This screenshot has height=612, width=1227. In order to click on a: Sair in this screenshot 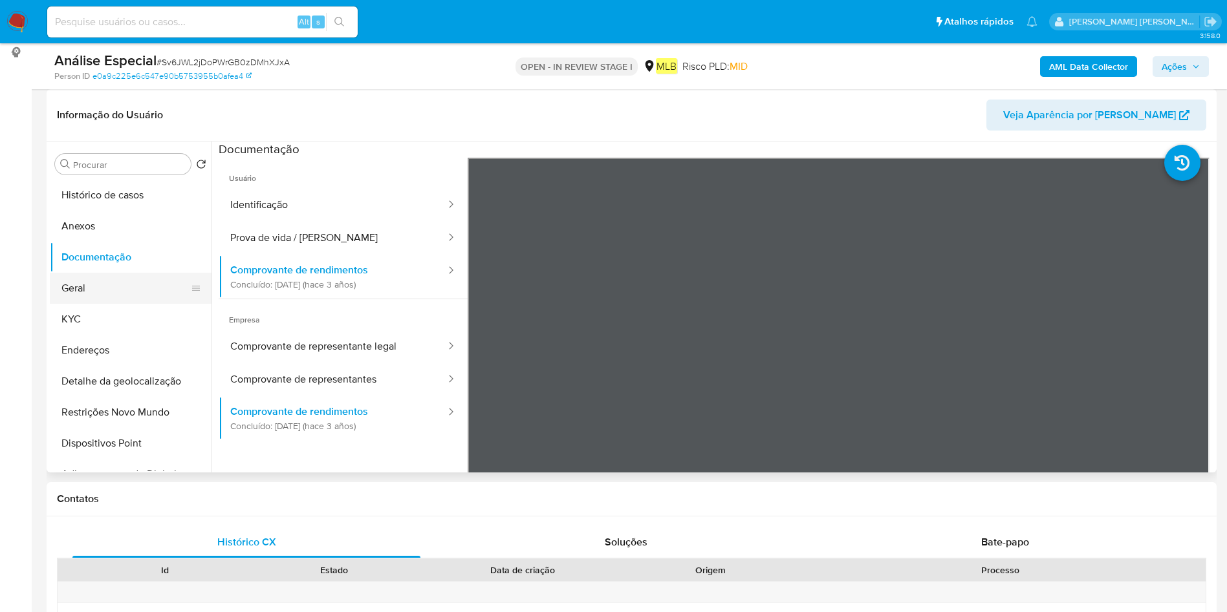, I will do `click(1210, 21)`.